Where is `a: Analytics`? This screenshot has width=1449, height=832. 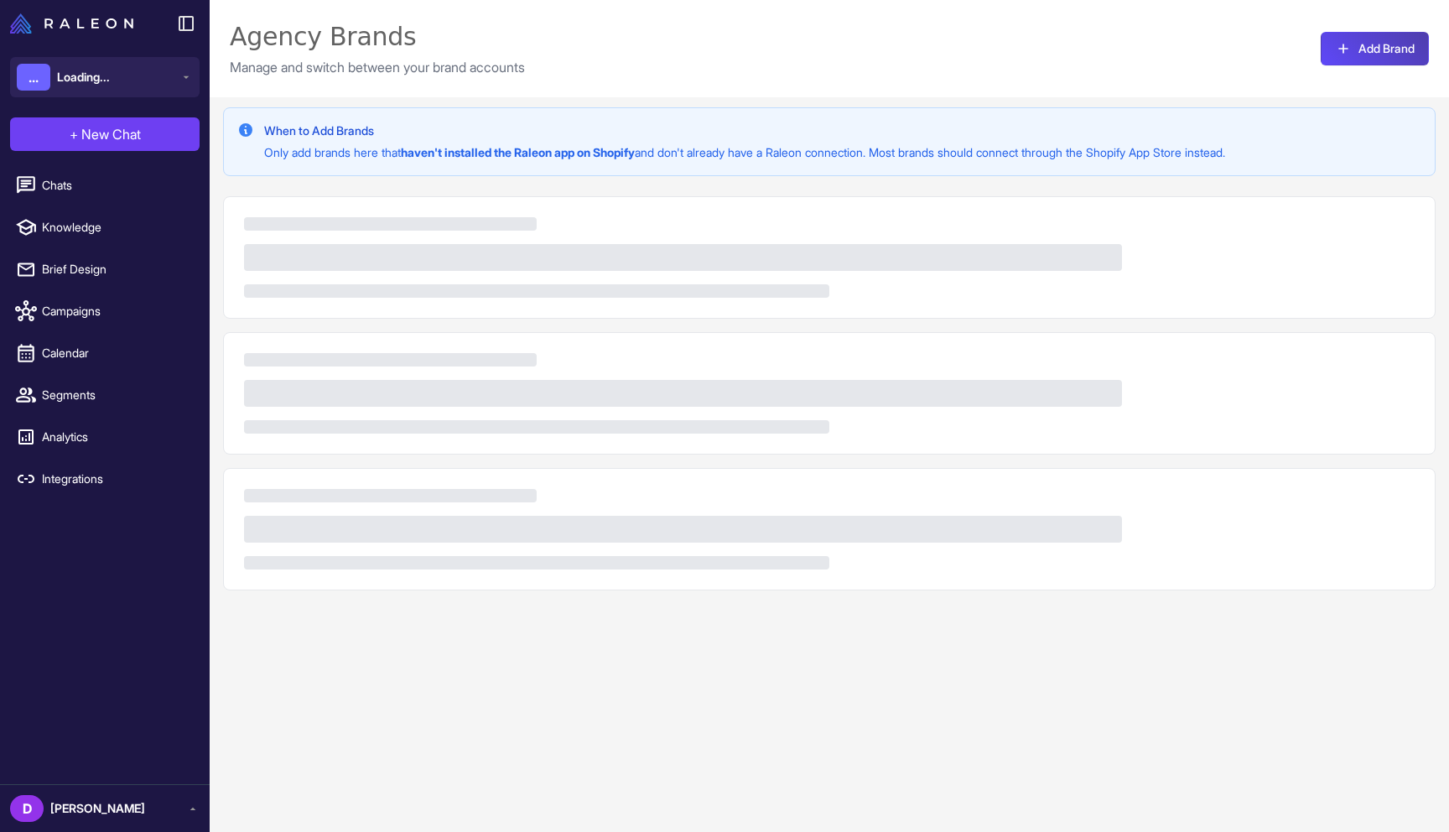
a: Analytics is located at coordinates (105, 437).